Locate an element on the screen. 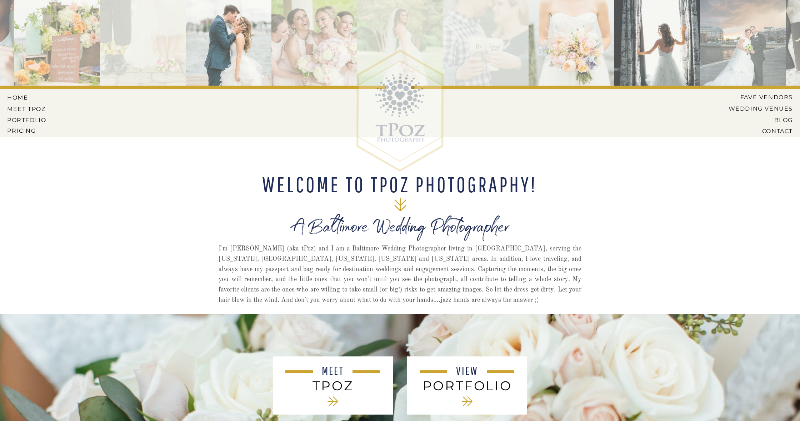 This screenshot has width=800, height=421. a: HOME is located at coordinates (23, 97).